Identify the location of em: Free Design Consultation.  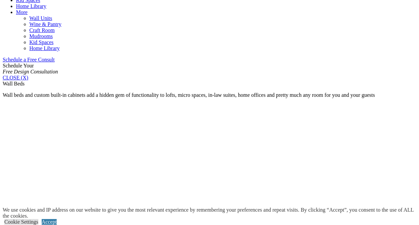
(30, 71).